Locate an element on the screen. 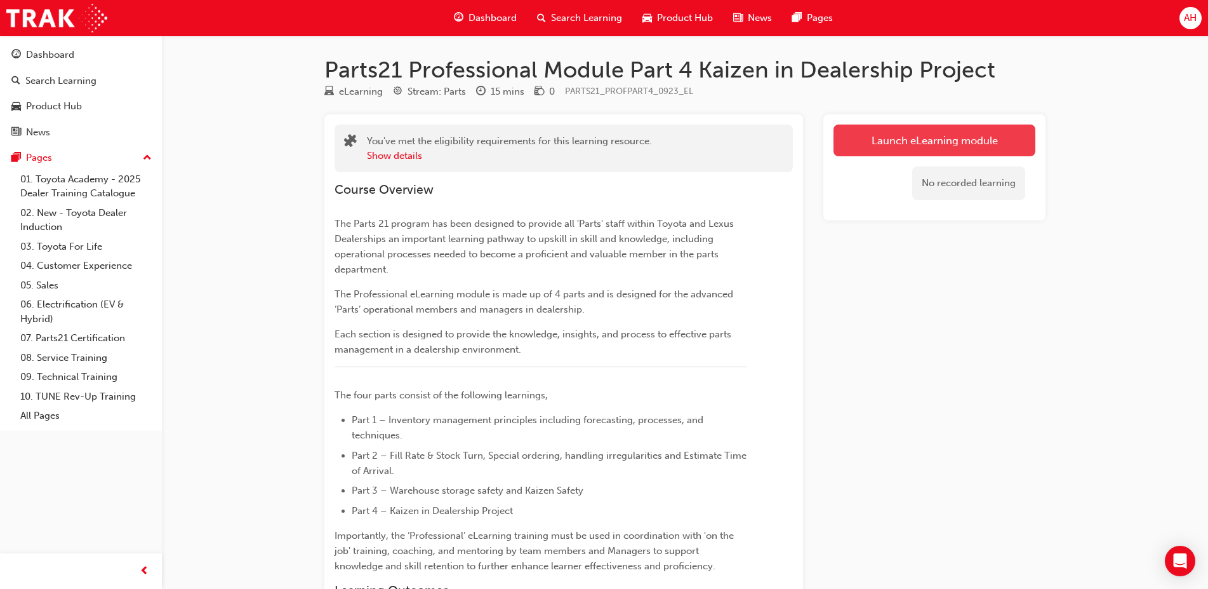 Image resolution: width=1208 pixels, height=589 pixels. div: Stream: Parts is located at coordinates (437, 91).